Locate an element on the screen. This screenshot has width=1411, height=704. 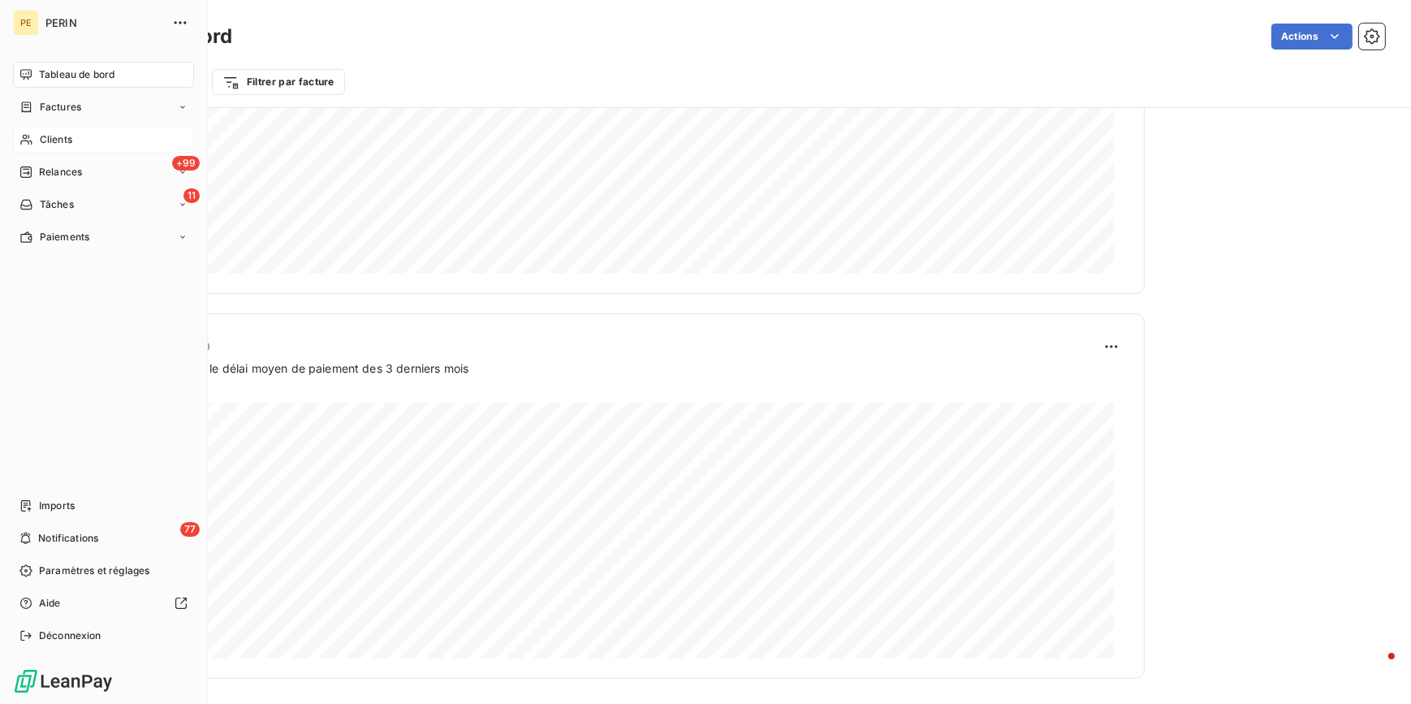
div: PE is located at coordinates (26, 23).